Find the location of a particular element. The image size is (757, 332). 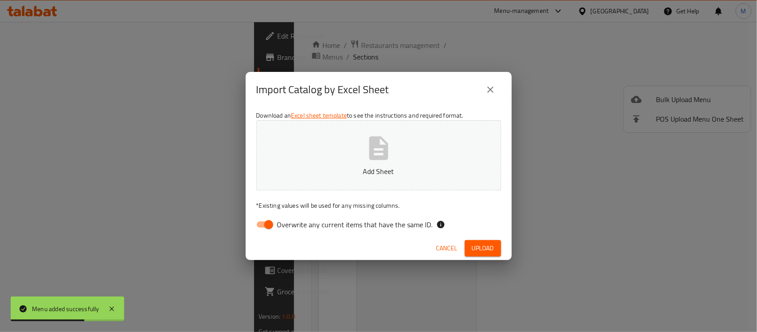

button: Upload is located at coordinates (483, 248).